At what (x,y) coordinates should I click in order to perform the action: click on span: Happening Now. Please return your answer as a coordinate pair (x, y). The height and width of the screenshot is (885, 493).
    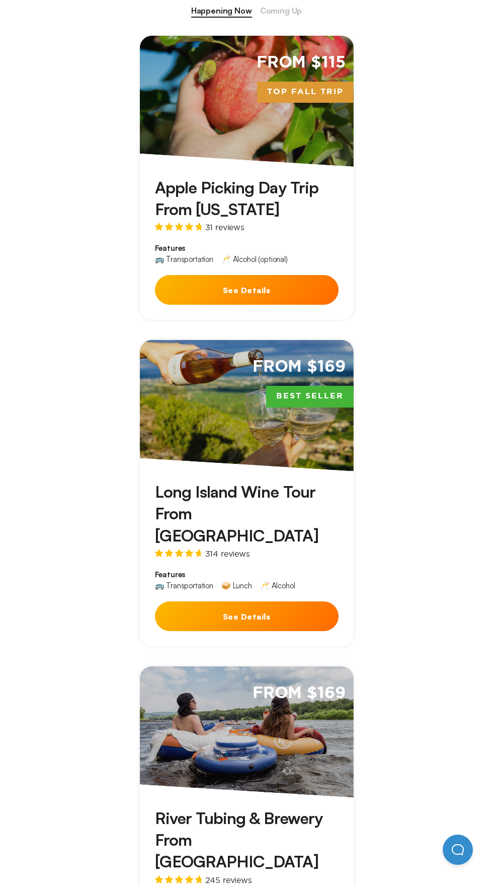
    Looking at the image, I should click on (222, 11).